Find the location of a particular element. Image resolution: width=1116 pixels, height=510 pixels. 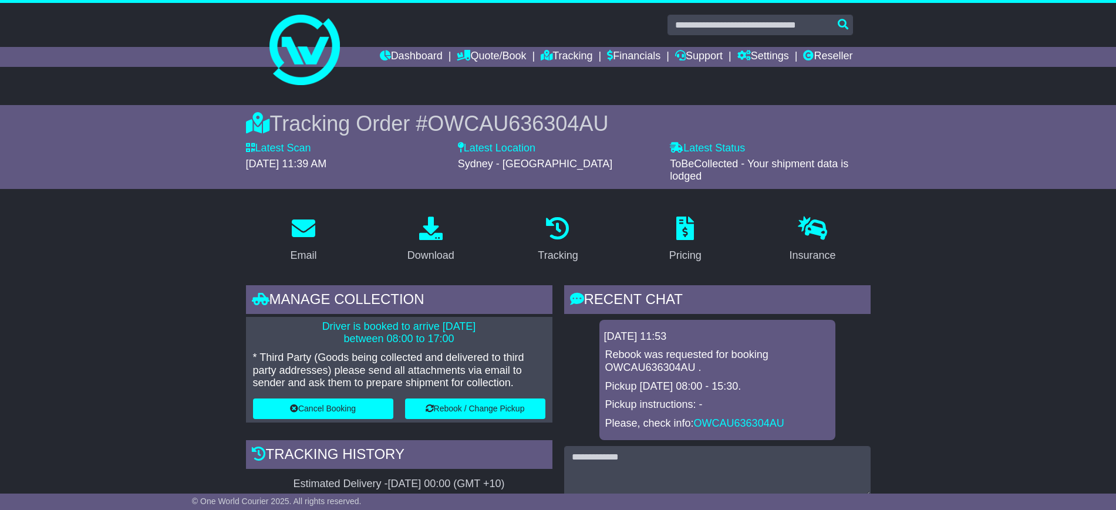

a: Quote/Book is located at coordinates (491, 57).